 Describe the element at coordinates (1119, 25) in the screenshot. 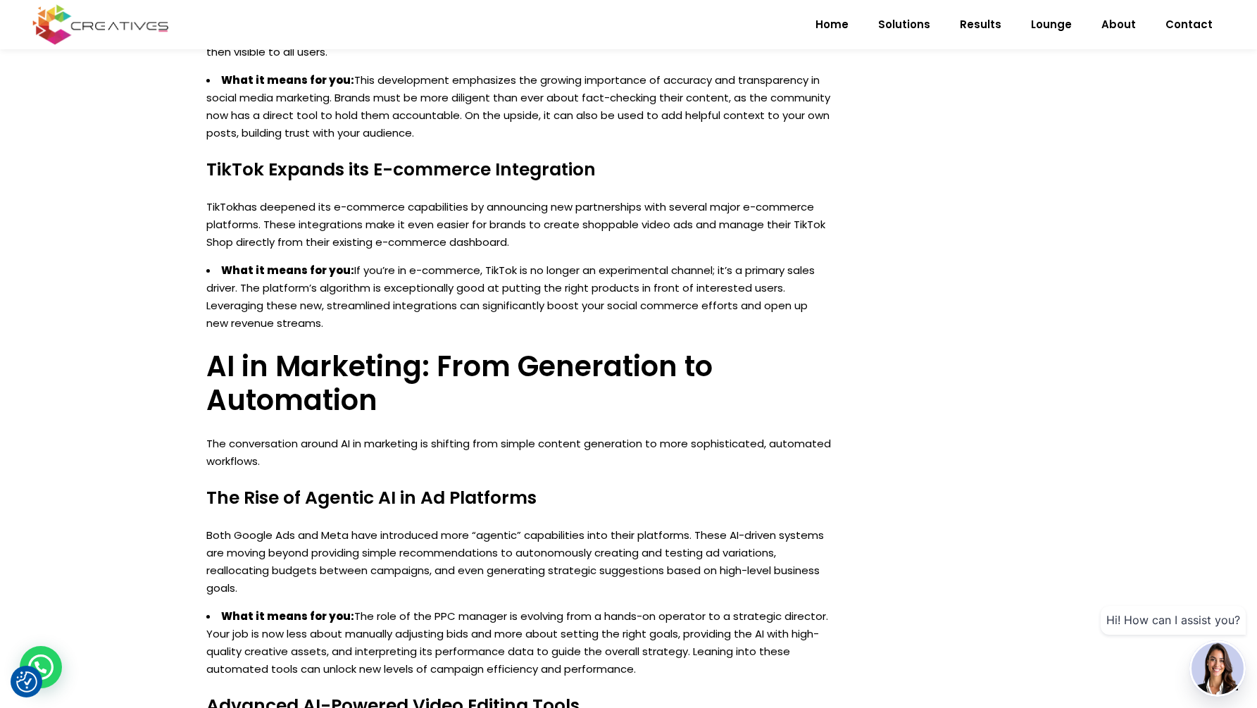

I see `span: About` at that location.